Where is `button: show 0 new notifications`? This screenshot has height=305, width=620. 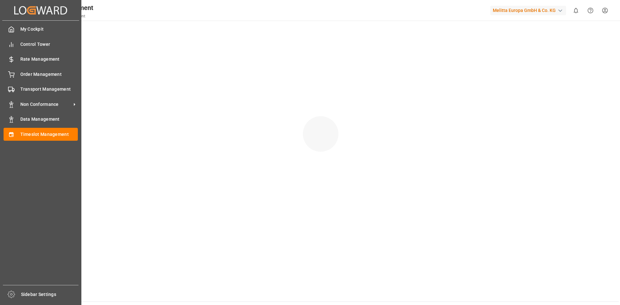 button: show 0 new notifications is located at coordinates (576, 10).